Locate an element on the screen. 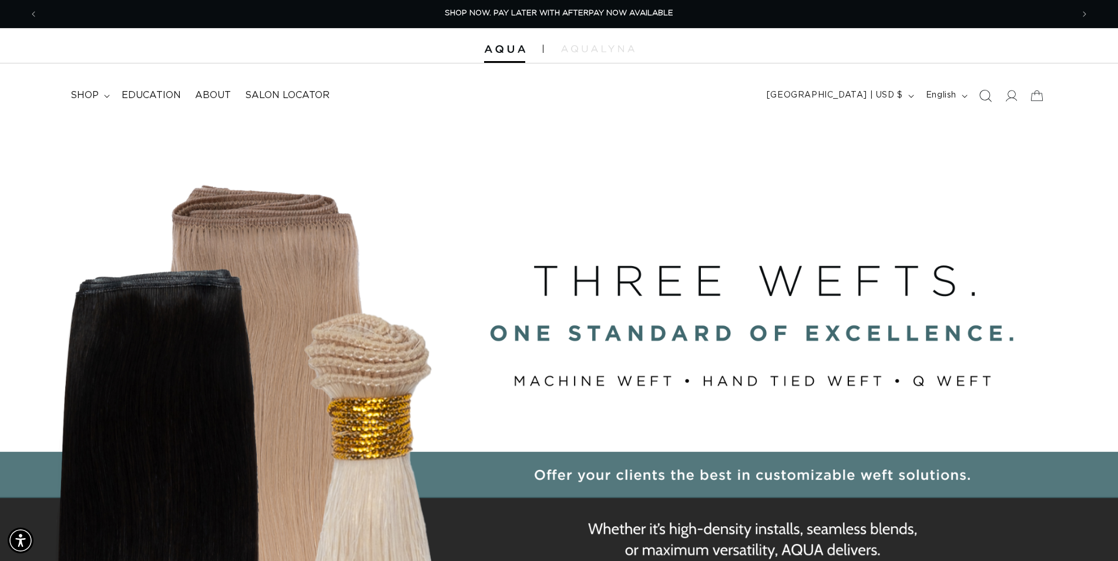  span: SHOP NOW. PAY LATER WITH AFTERPAY NOW AVAILABLE is located at coordinates (559, 13).